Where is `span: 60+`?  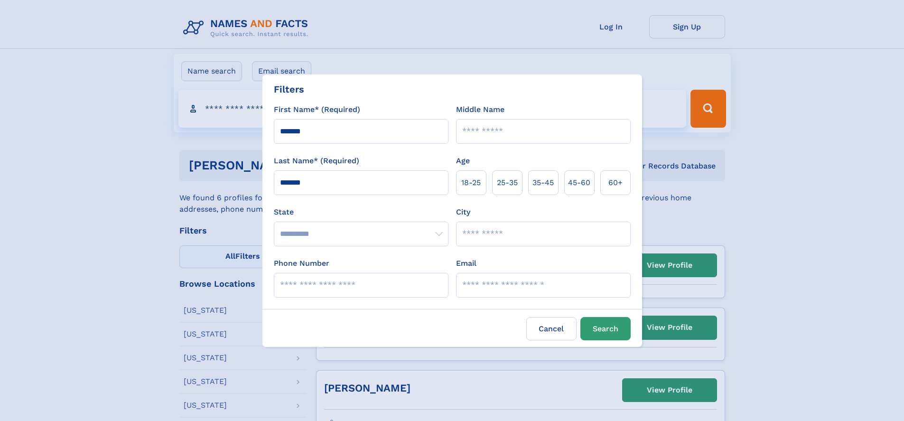
span: 60+ is located at coordinates (616, 183).